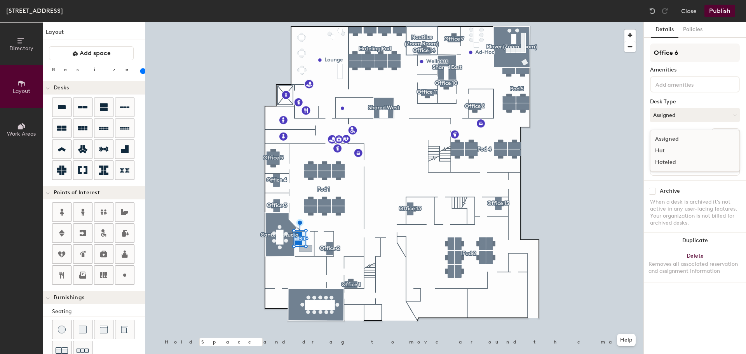 The image size is (746, 354). I want to click on span: Points of Interest, so click(77, 193).